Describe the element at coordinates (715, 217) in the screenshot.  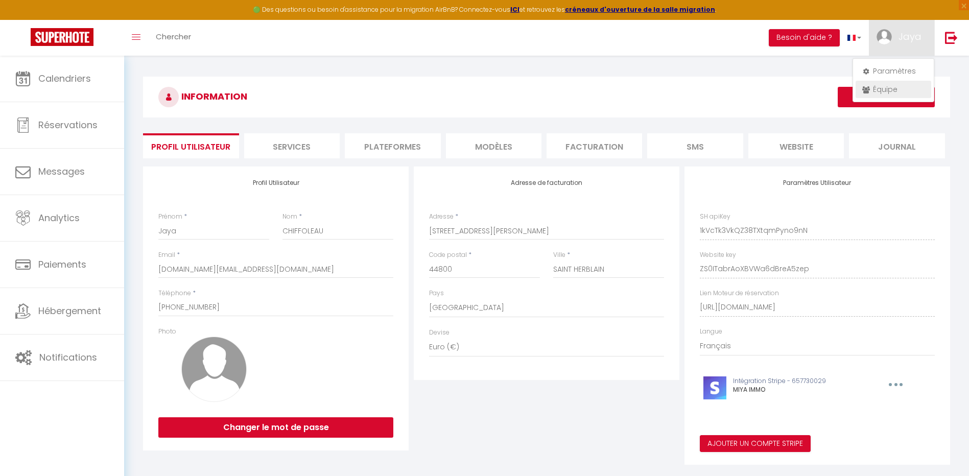
I see `label: SH apiKey` at that location.